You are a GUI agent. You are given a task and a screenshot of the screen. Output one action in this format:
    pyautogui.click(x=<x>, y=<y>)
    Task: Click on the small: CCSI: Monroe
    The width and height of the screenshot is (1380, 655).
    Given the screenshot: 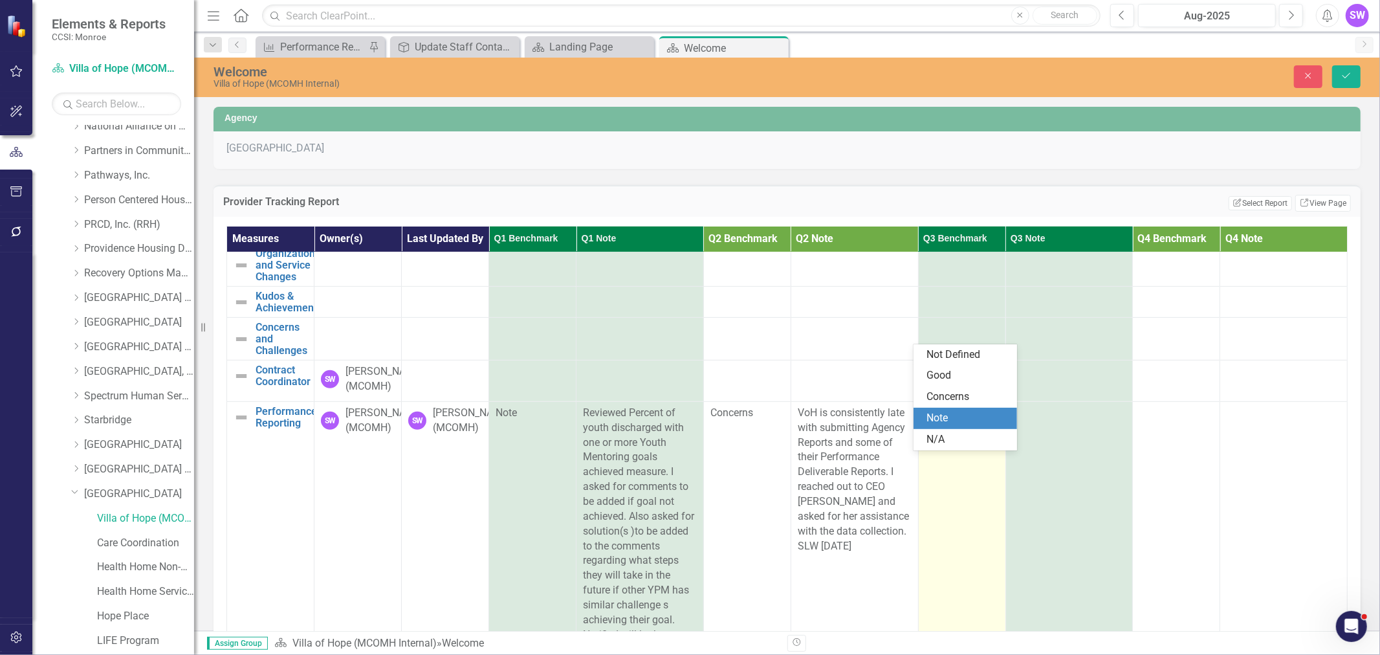 What is the action you would take?
    pyautogui.click(x=109, y=37)
    